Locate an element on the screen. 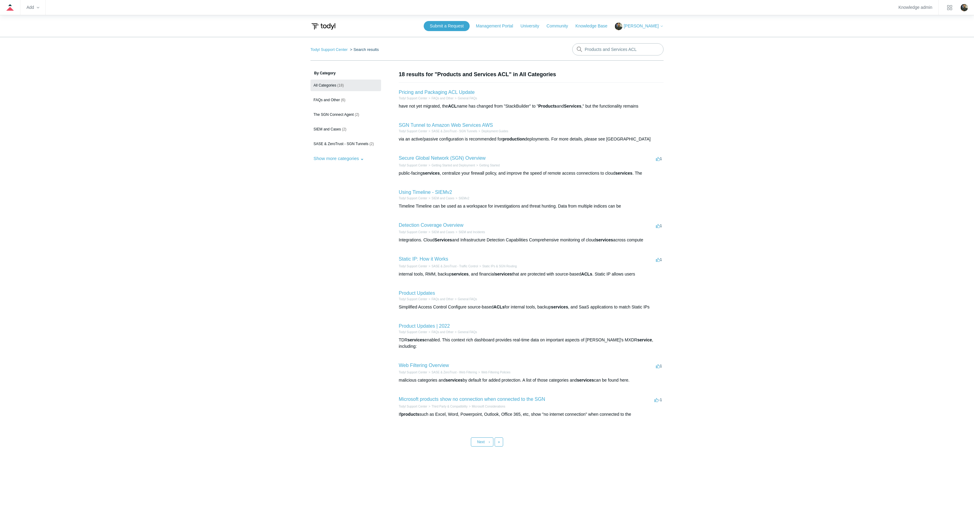 This screenshot has height=520, width=974. a: Using Timeline - SIEMv2 is located at coordinates (425, 192).